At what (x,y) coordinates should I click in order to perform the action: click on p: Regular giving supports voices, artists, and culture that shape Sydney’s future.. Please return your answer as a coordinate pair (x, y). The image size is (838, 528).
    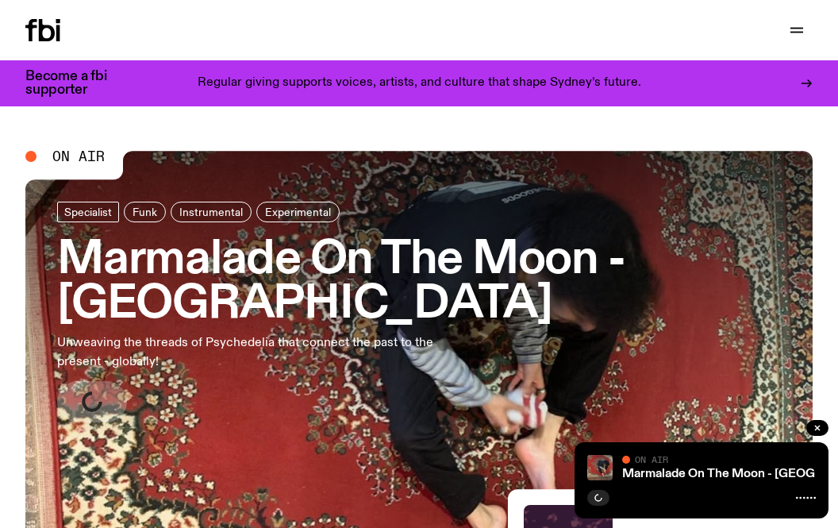
    Looking at the image, I should click on (419, 83).